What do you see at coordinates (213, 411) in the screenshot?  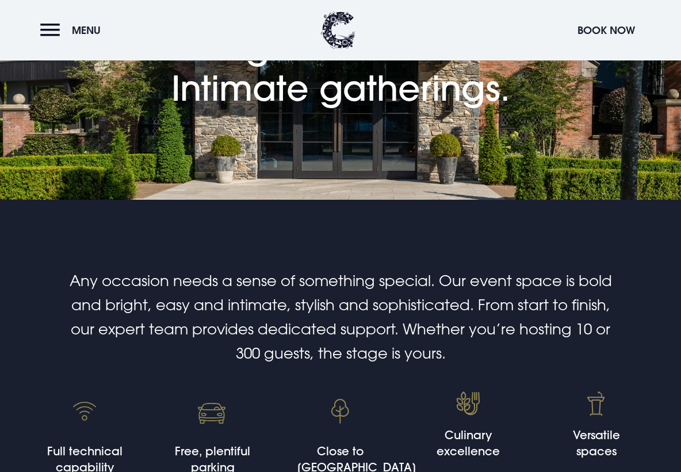 I see `img: free parking event venue Bangor, Northern Ireland` at bounding box center [213, 411].